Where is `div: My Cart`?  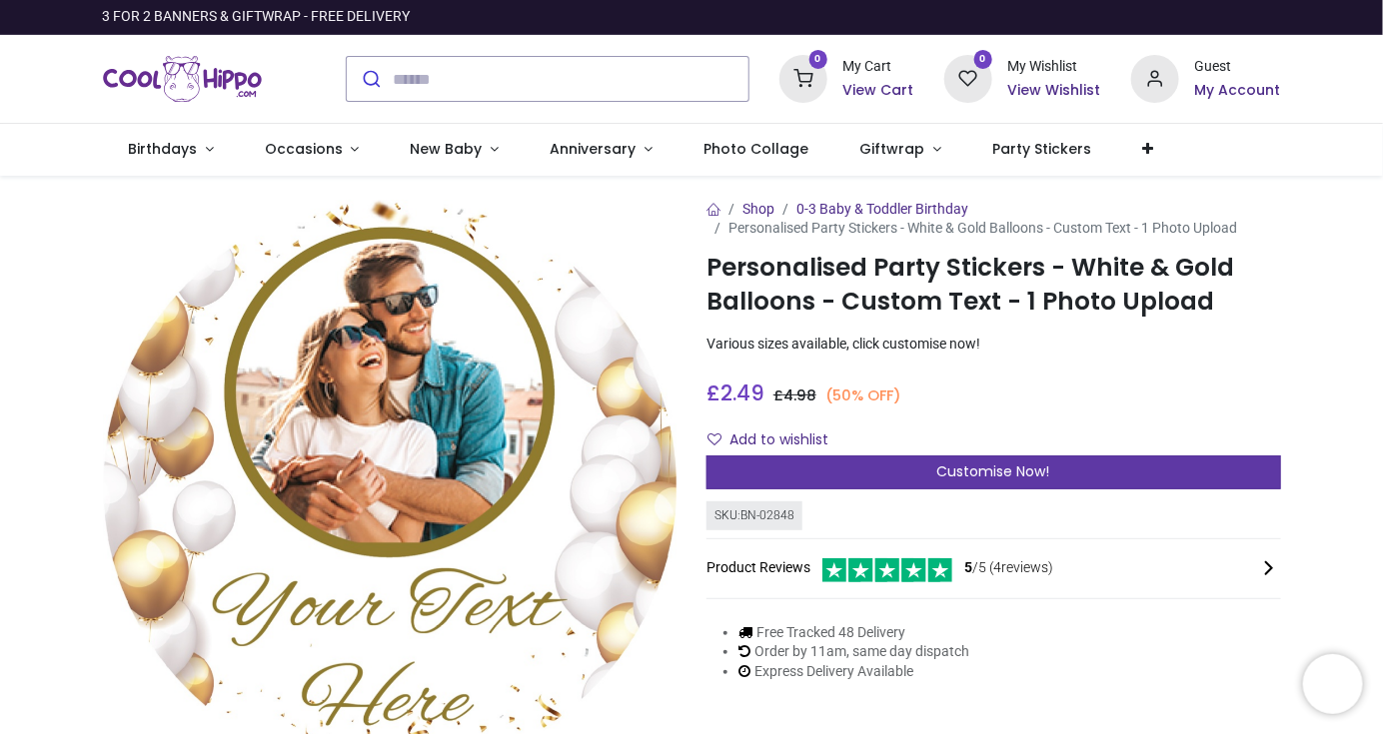 div: My Cart is located at coordinates (878, 67).